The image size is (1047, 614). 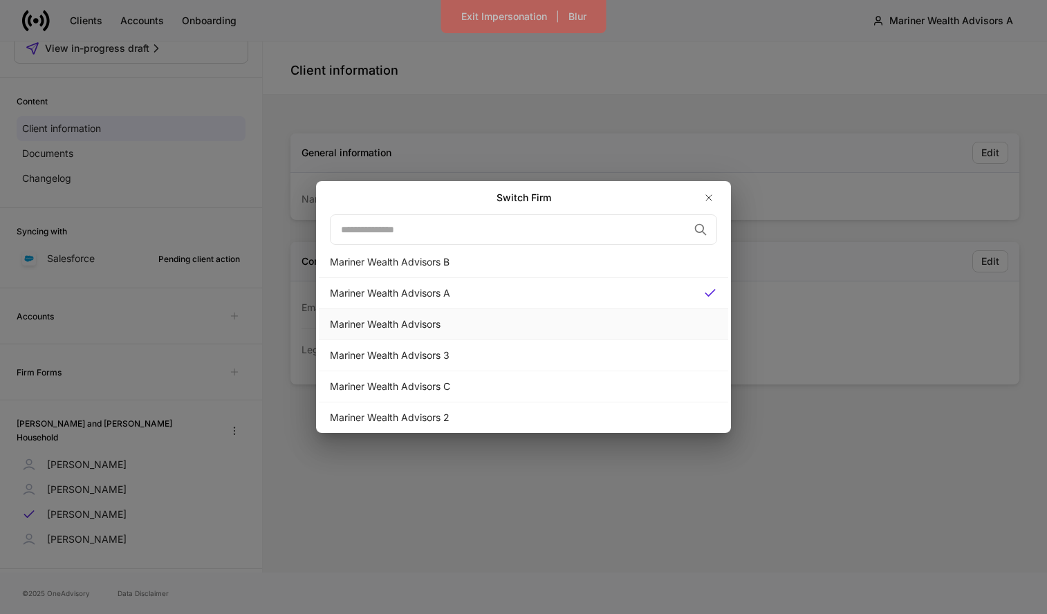 I want to click on div: Exit Impersonation, so click(x=504, y=17).